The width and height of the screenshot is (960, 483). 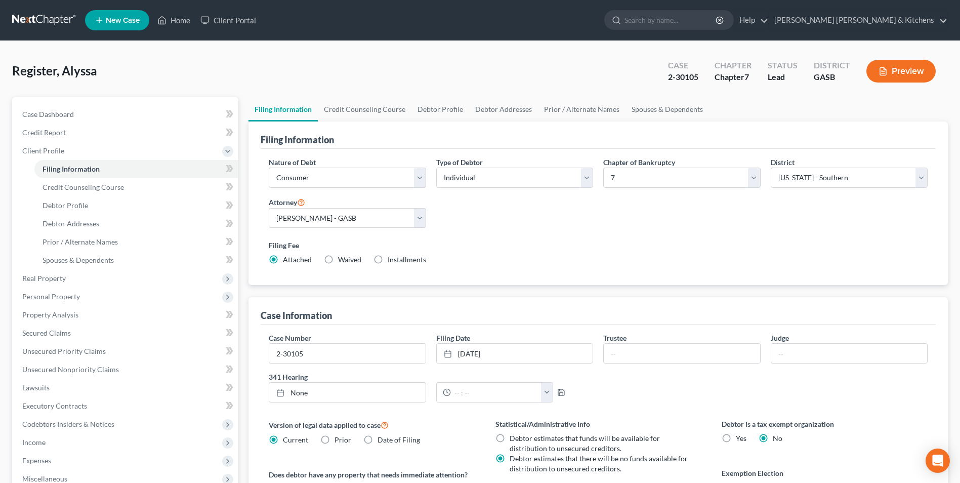 I want to click on span: Date of Filing, so click(x=399, y=439).